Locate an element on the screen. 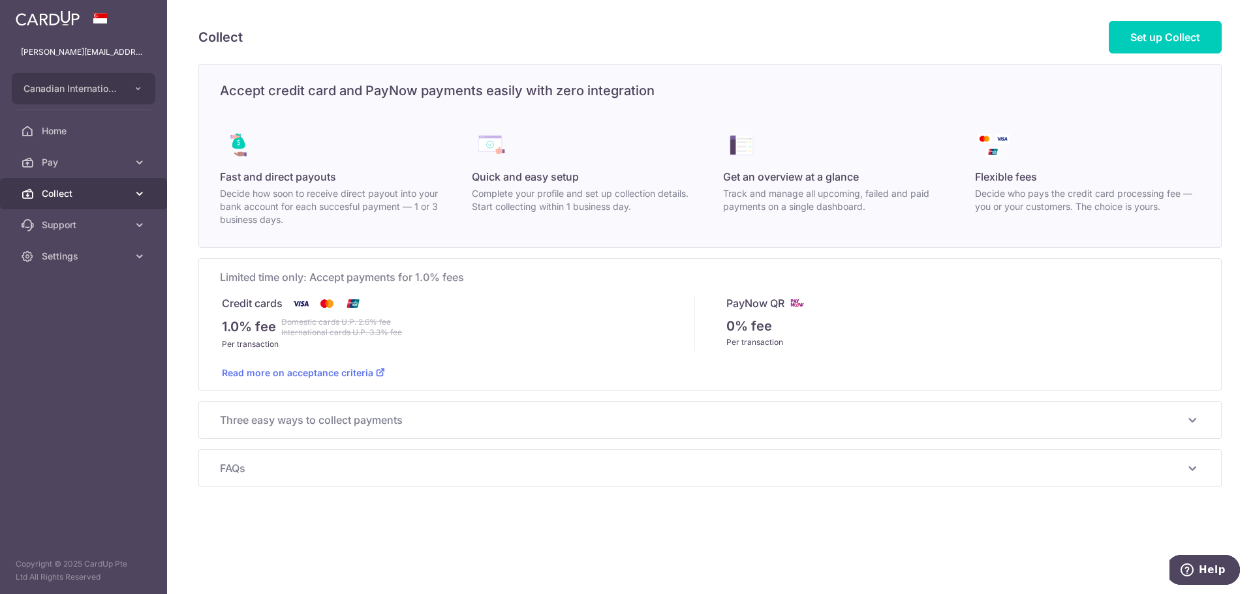  span: Help is located at coordinates (42, 15).